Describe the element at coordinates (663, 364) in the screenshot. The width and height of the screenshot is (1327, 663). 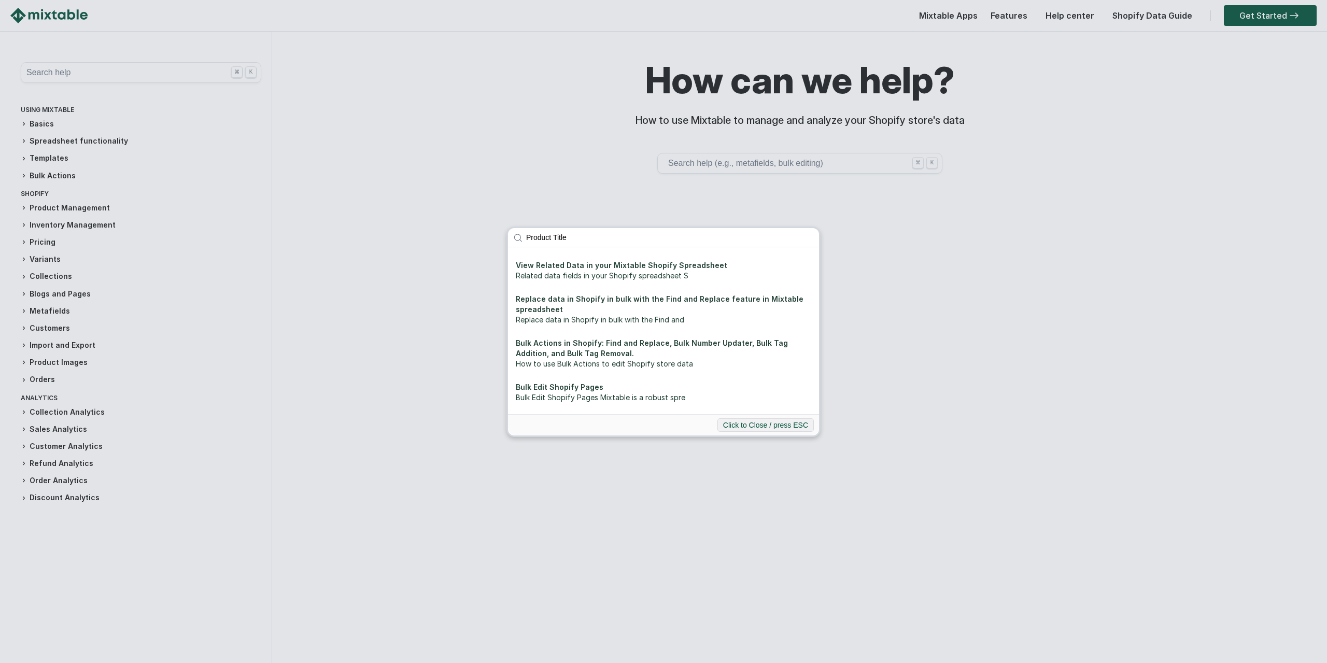
I see `div: How to use Bulk Actions to edit Shopify store data` at that location.